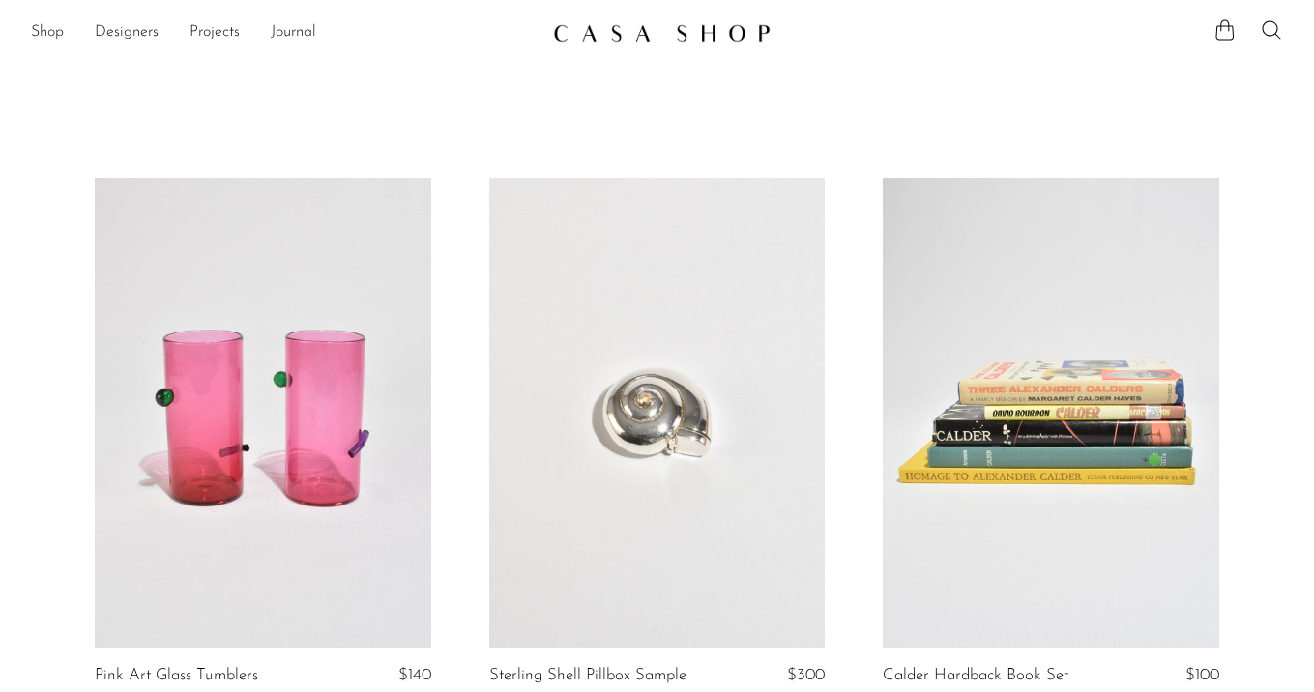 Image resolution: width=1314 pixels, height=692 pixels. Describe the element at coordinates (127, 33) in the screenshot. I see `a: Designers` at that location.